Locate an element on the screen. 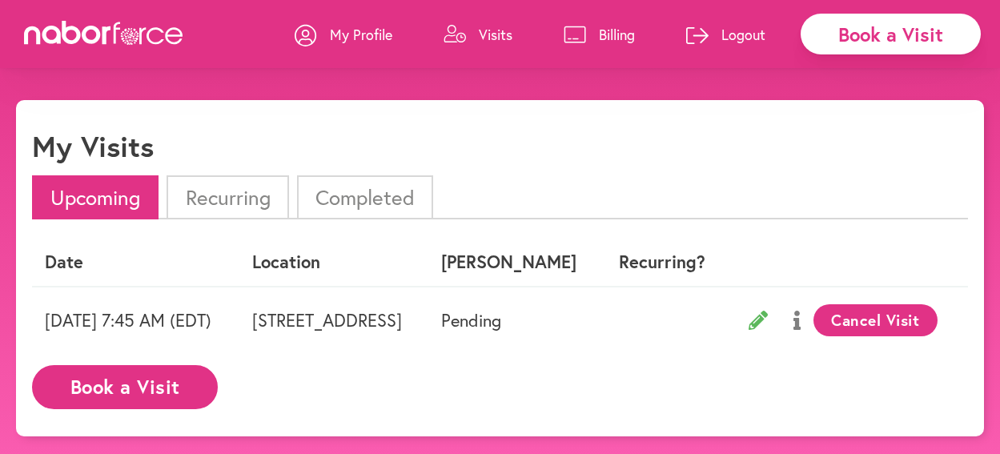 The image size is (1000, 454). button: Book a Visit is located at coordinates (125, 387).